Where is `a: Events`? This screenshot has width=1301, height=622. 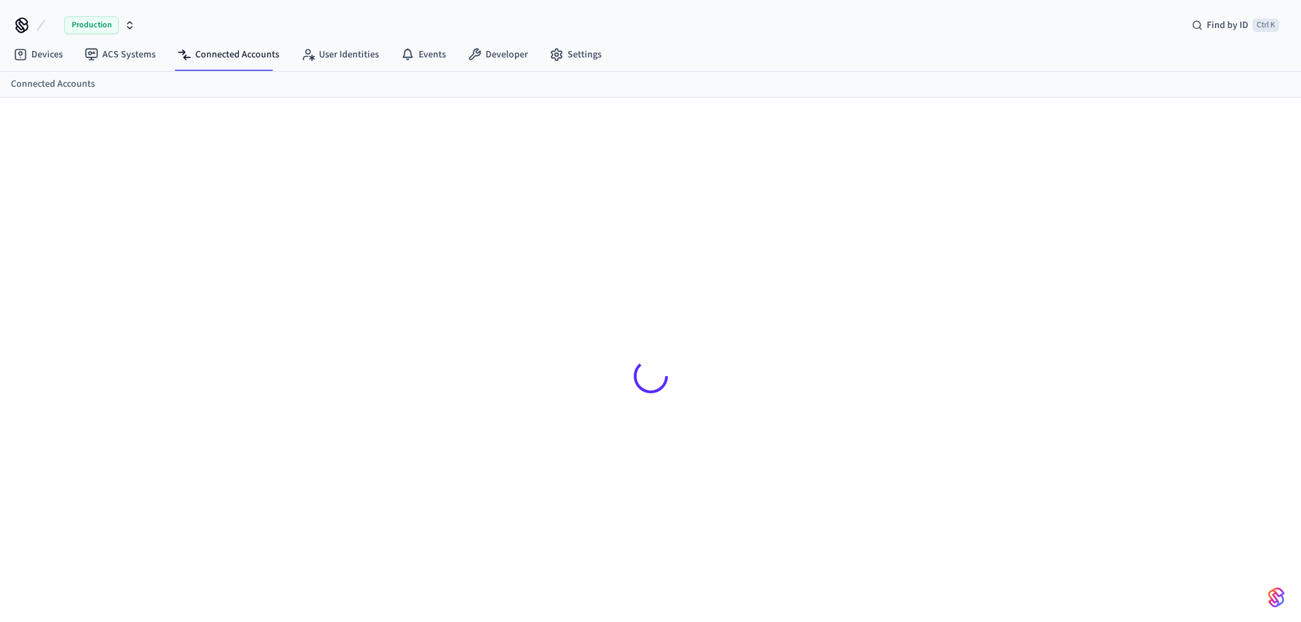
a: Events is located at coordinates (424, 55).